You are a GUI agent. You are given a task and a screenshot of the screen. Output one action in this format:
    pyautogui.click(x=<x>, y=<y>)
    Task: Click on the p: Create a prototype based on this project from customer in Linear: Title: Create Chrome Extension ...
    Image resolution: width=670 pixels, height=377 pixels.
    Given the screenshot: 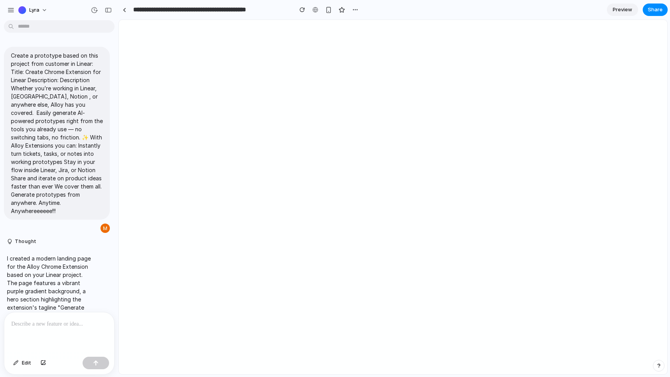 What is the action you would take?
    pyautogui.click(x=57, y=133)
    